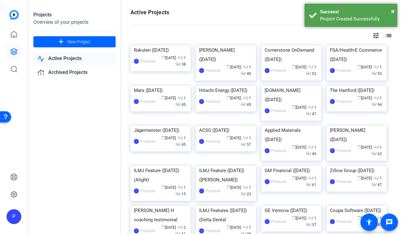  What do you see at coordinates (311, 225) in the screenshot?
I see `span: / 37` at bounding box center [311, 225].